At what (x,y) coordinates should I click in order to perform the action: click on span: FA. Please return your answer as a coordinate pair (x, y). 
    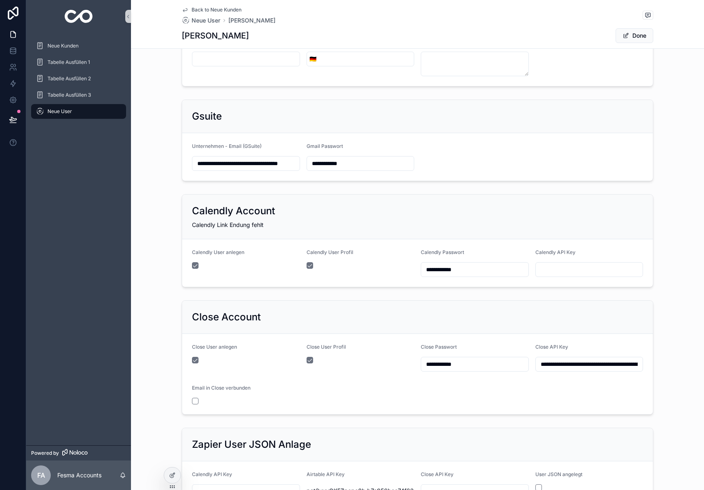
    Looking at the image, I should click on (41, 475).